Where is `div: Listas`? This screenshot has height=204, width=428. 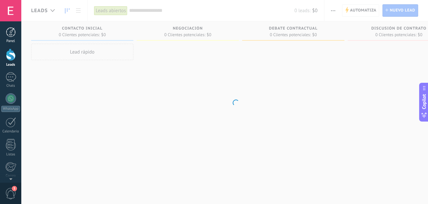 div: Listas is located at coordinates (11, 154).